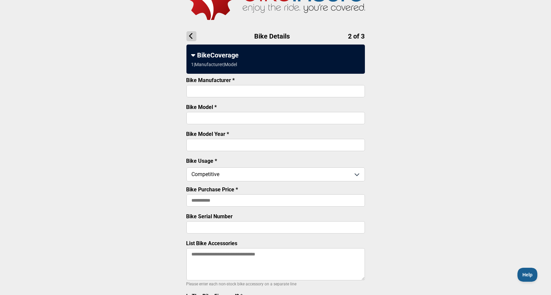  I want to click on span: 2 of 3, so click(356, 36).